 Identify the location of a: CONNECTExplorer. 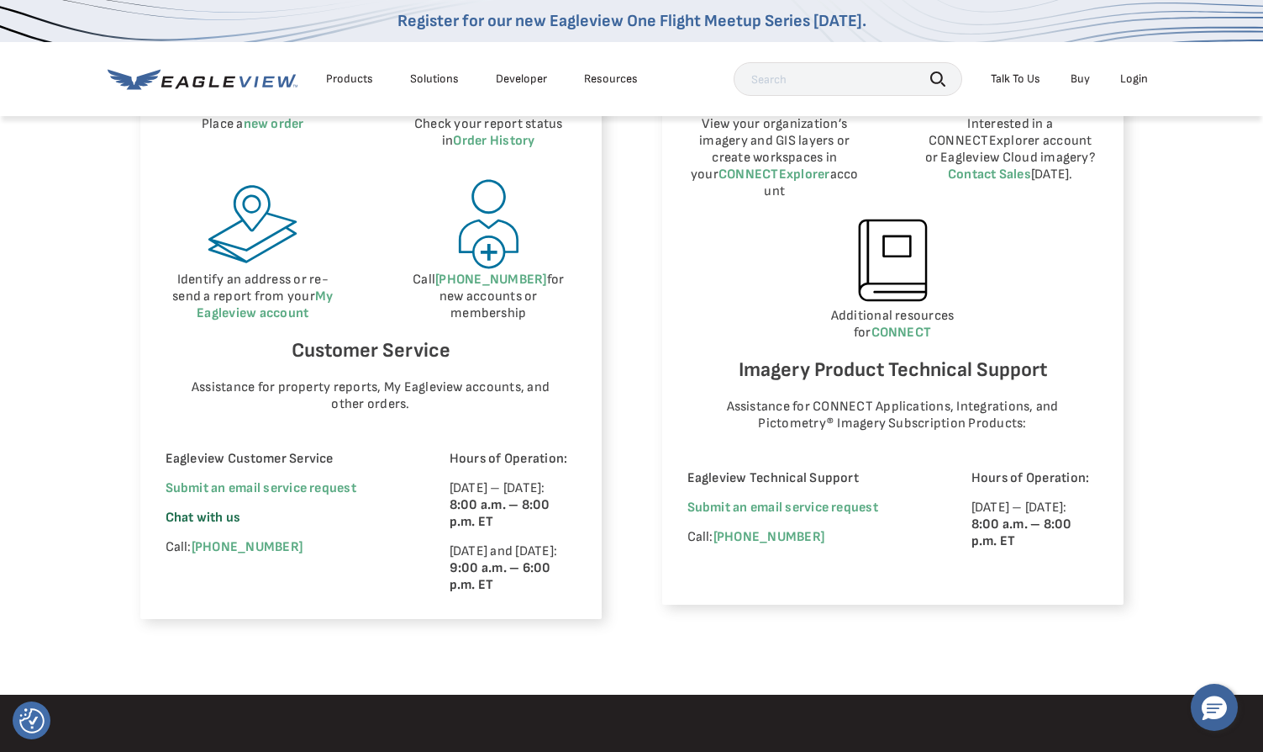
(774, 174).